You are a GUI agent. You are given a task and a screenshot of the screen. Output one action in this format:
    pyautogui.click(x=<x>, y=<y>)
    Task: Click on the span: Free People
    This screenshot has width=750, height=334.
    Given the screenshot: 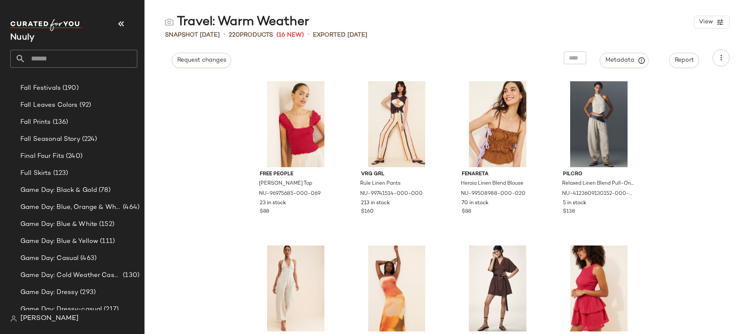 What is the action you would take?
    pyautogui.click(x=295, y=174)
    